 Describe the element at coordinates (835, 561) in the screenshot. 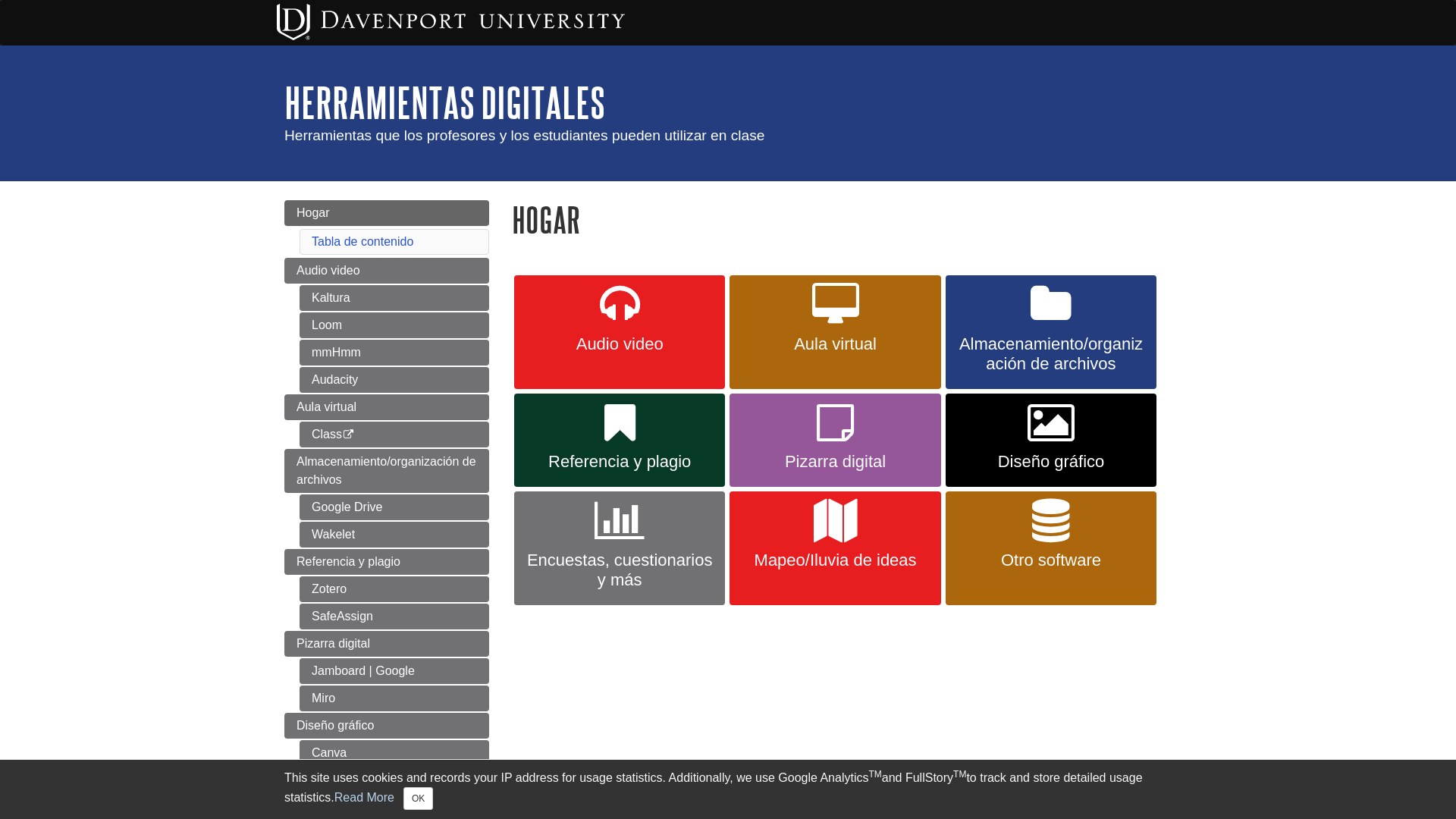

I see `span: Mapeo/Iluvia de ideas` at that location.